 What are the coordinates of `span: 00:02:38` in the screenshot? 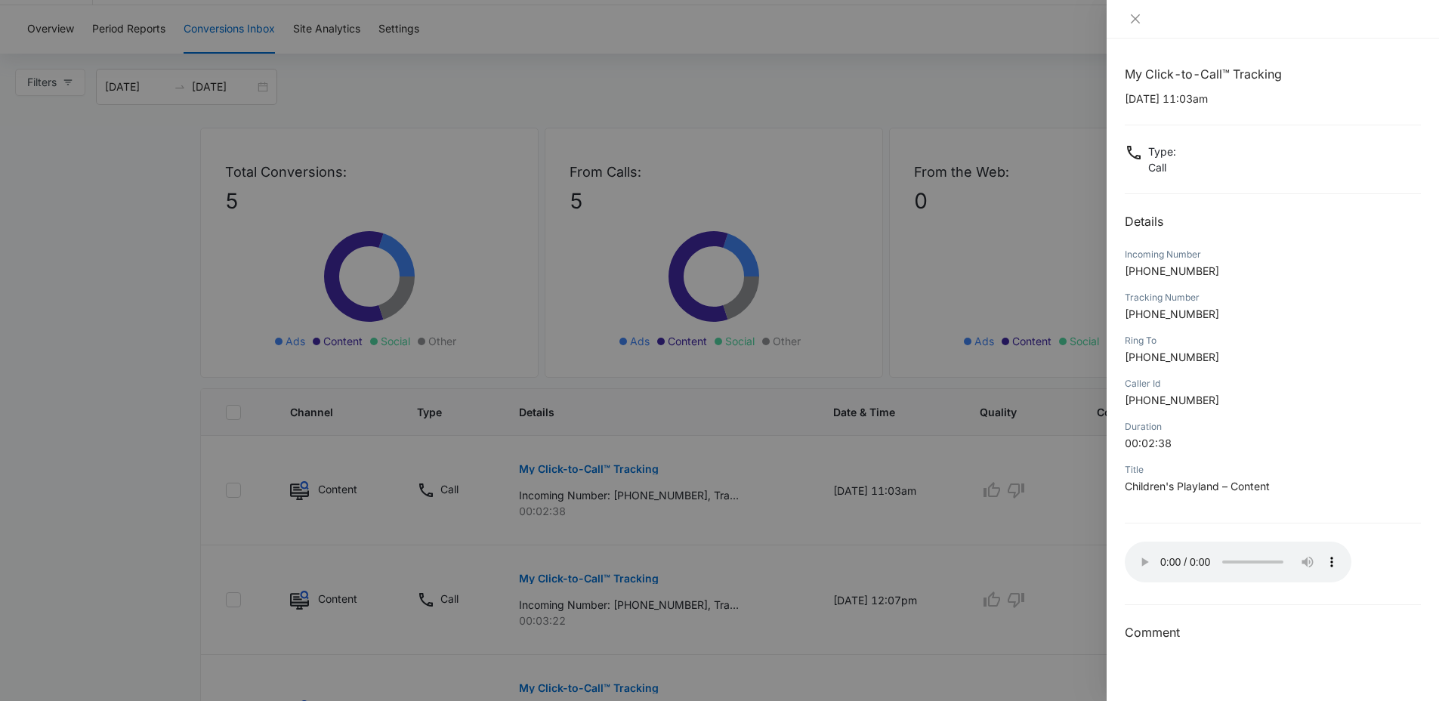 It's located at (1148, 443).